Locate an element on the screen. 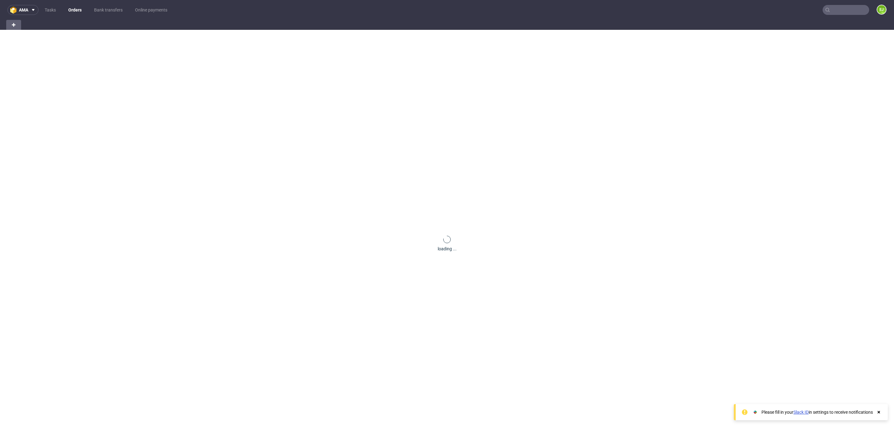 Image resolution: width=894 pixels, height=428 pixels. div: loading ... is located at coordinates (447, 249).